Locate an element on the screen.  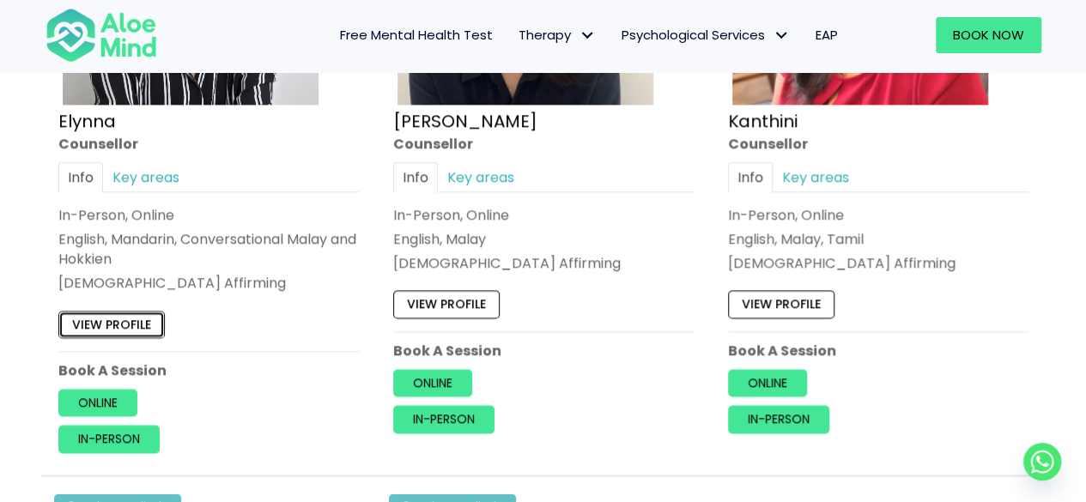
a: Free Mental Health Test is located at coordinates (416, 35).